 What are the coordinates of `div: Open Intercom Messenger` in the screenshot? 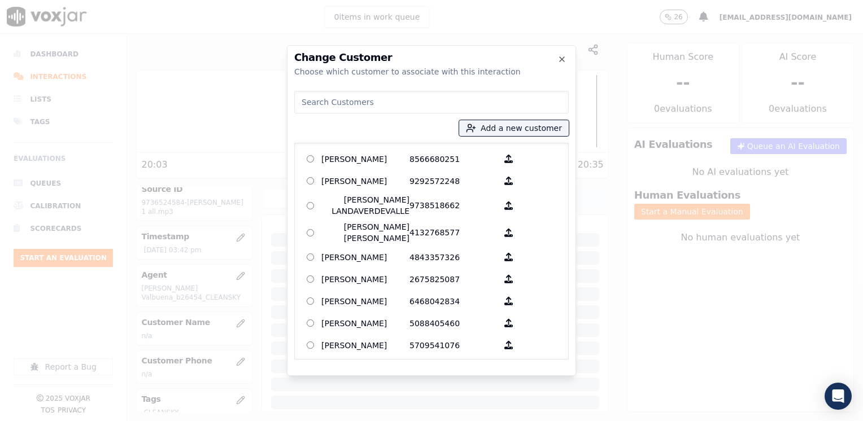 It's located at (838, 397).